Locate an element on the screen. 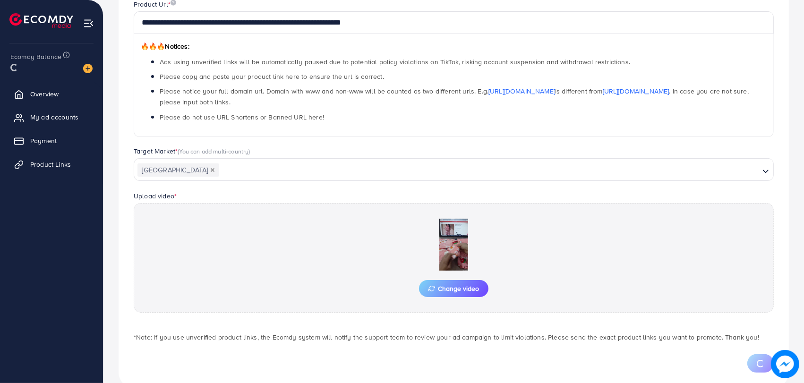  input: Search for option is located at coordinates (490, 170).